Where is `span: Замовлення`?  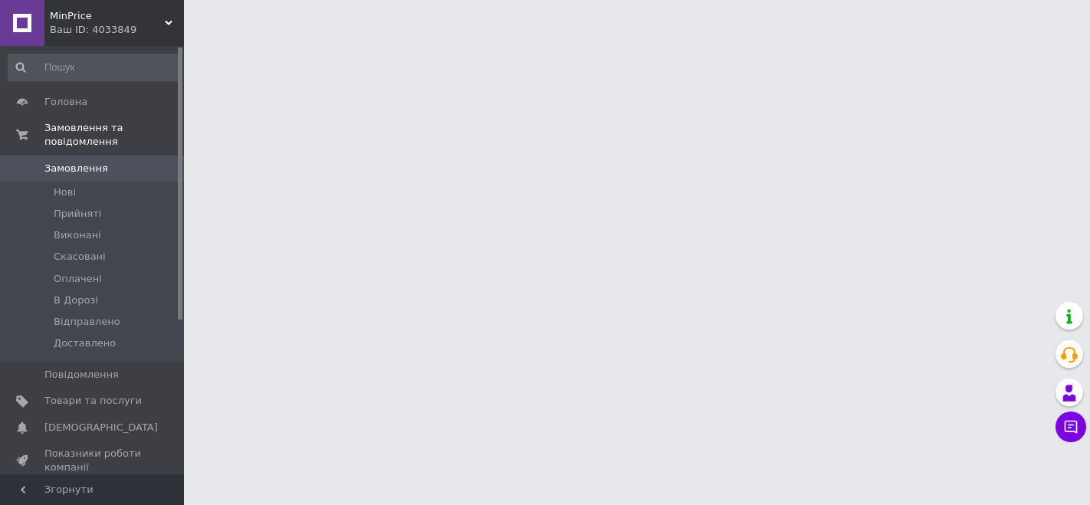
span: Замовлення is located at coordinates (76, 169).